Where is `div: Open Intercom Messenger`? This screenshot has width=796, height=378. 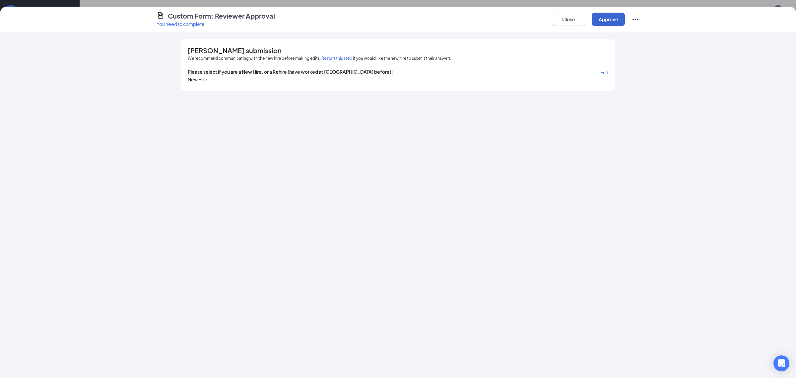 div: Open Intercom Messenger is located at coordinates (782, 363).